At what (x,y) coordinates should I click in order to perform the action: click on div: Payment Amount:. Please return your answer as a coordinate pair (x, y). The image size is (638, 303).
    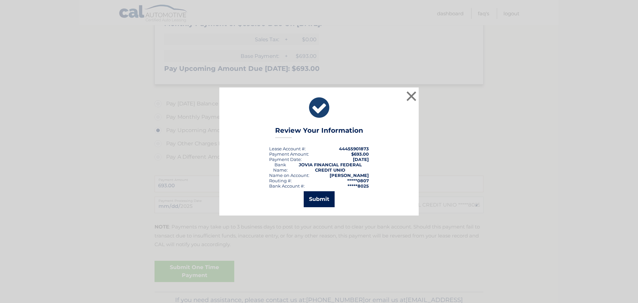
    Looking at the image, I should click on (289, 154).